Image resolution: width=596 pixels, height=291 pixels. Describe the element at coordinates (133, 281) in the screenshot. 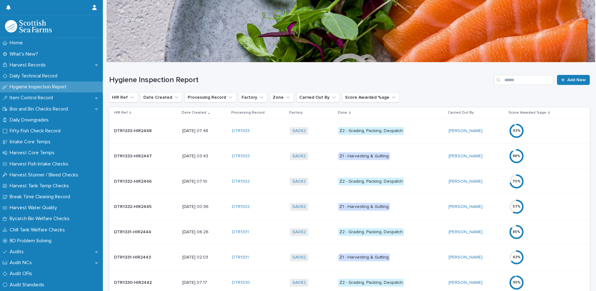

I see `p: DTR1330-HIR2442` at that location.